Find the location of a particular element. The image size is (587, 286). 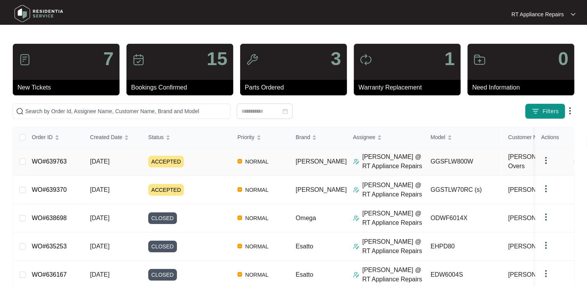

span: Customer Name is located at coordinates (528, 137).